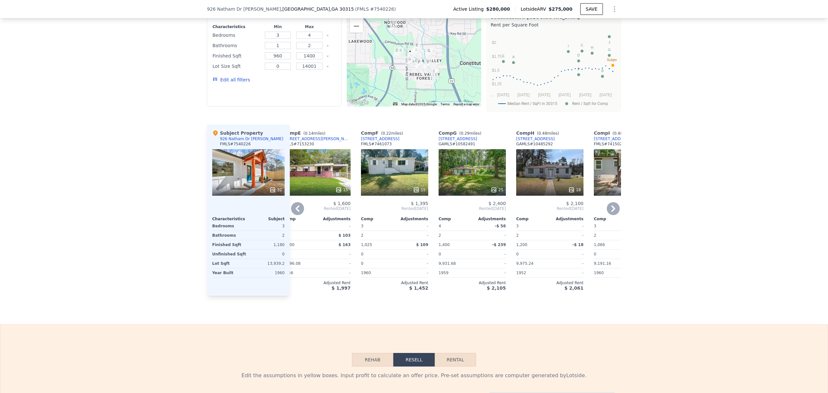 This screenshot has height=393, width=828. What do you see at coordinates (387, 133) in the screenshot?
I see `span: 0.22` at bounding box center [387, 133].